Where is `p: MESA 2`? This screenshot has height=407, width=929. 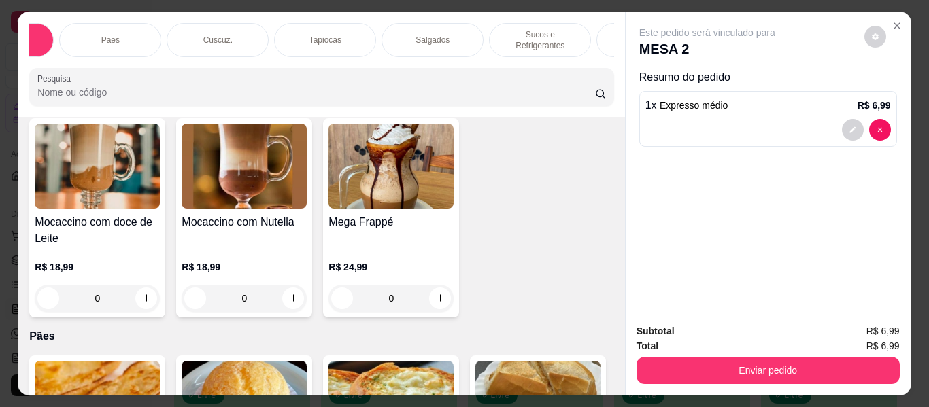
p: MESA 2 is located at coordinates (707, 49).